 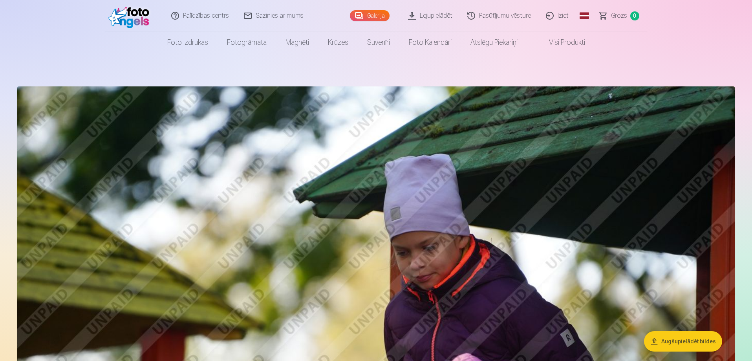 What do you see at coordinates (634, 16) in the screenshot?
I see `span: 0` at bounding box center [634, 16].